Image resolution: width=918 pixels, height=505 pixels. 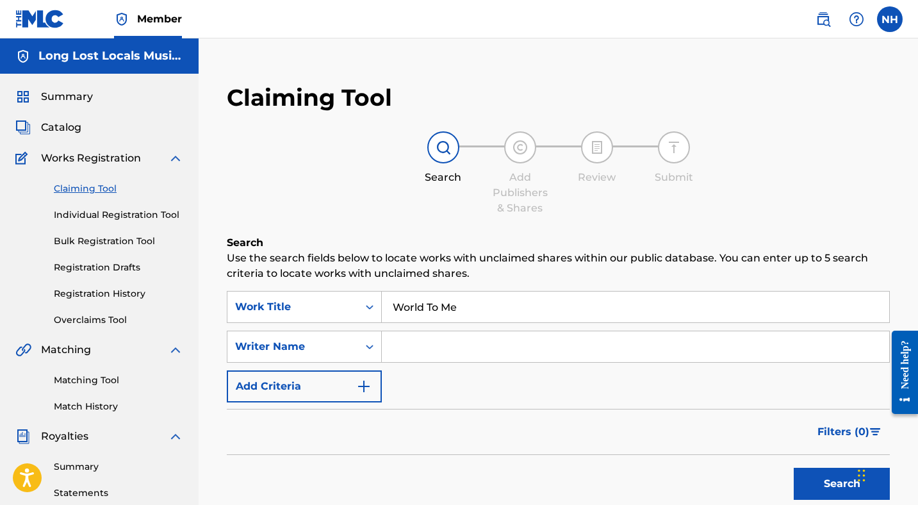 What do you see at coordinates (842, 484) in the screenshot?
I see `button: Search` at bounding box center [842, 484].